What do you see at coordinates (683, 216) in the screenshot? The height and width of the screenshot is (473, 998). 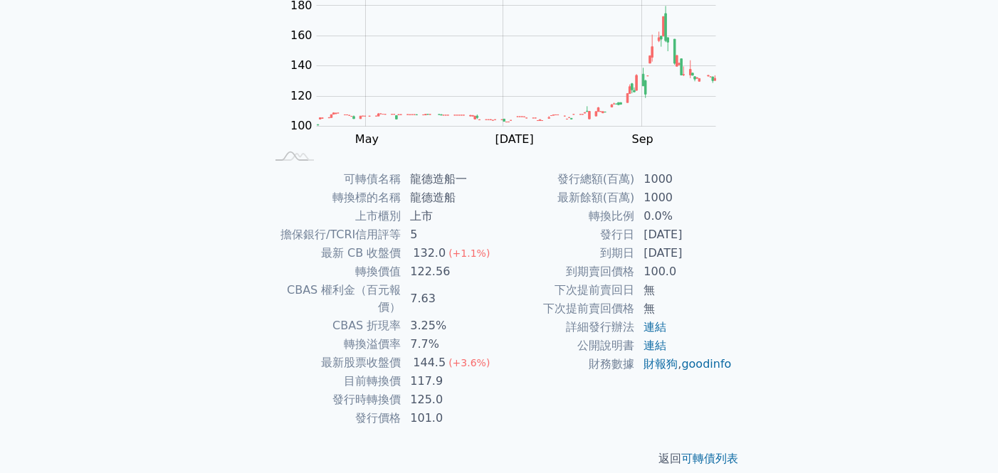 I see `td: 0.0%` at bounding box center [683, 216].